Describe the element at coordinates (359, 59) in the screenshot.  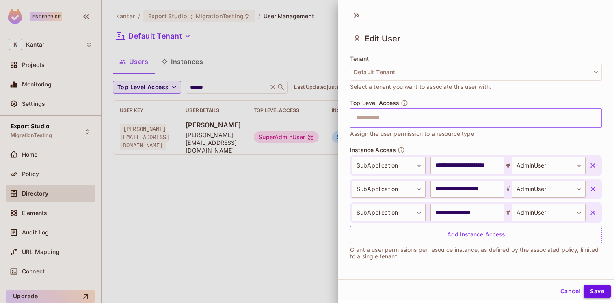
I see `span: Tenant` at that location.